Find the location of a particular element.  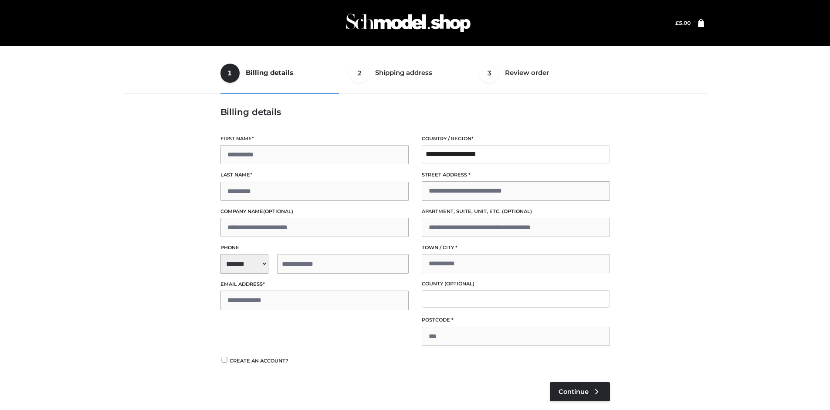

label: Postcode is located at coordinates (516, 320).